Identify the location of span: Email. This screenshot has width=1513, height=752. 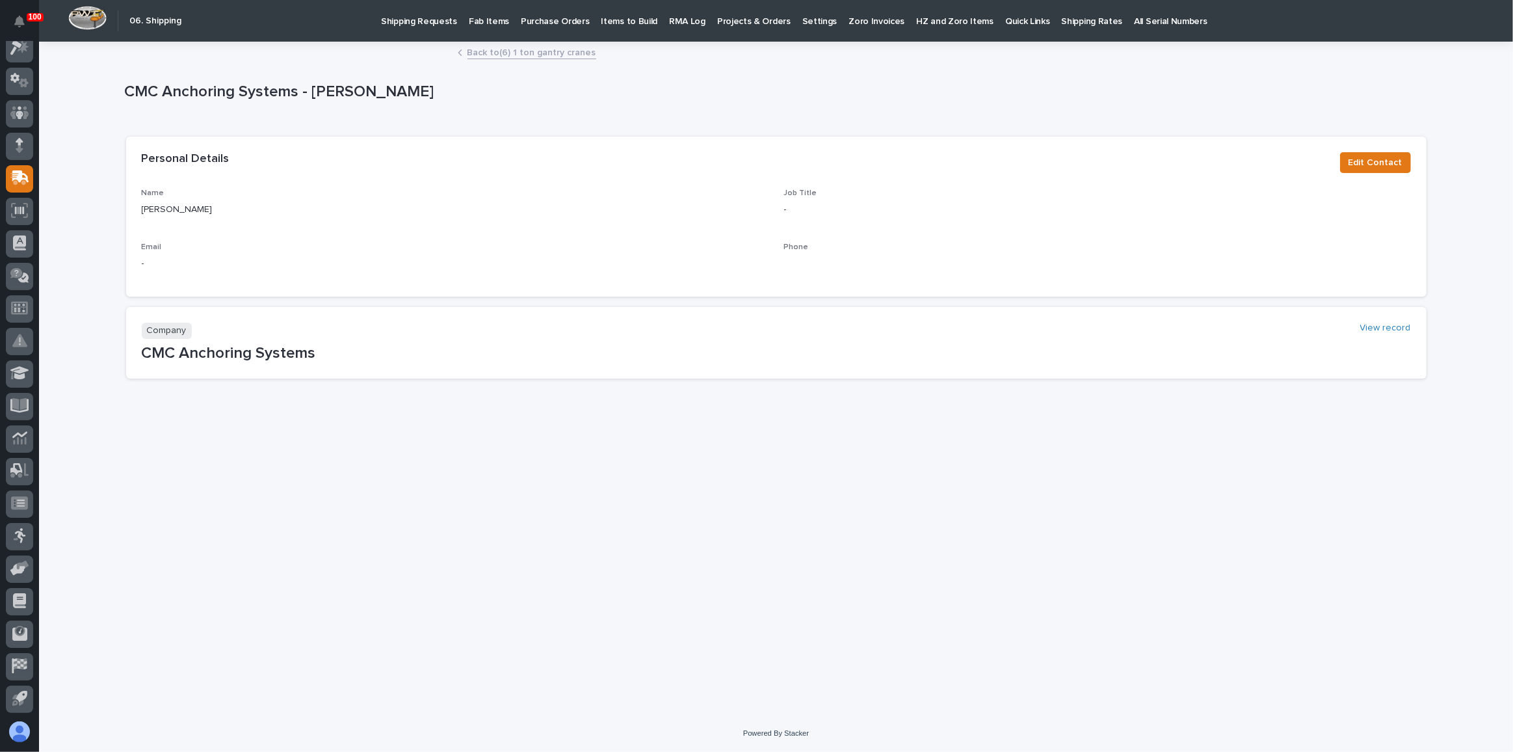
(151, 247).